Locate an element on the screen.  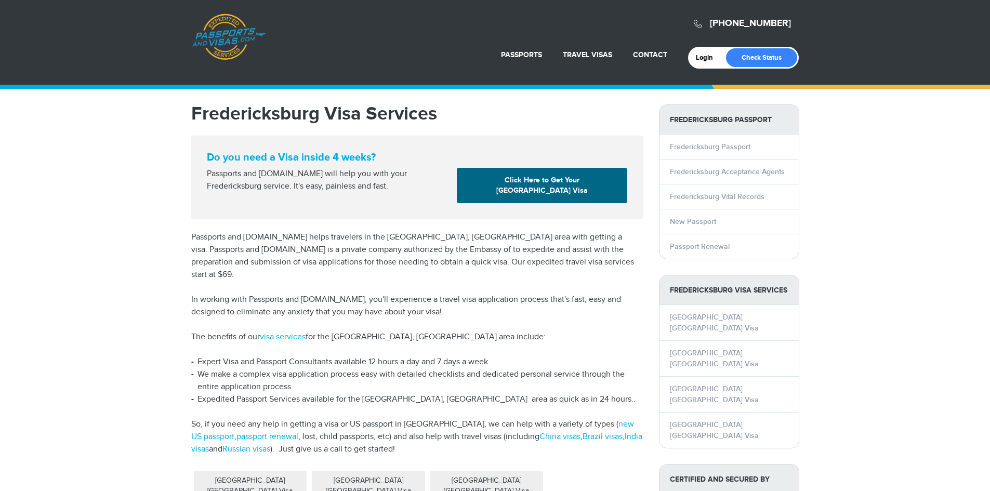
a: new US passport is located at coordinates (413, 430).